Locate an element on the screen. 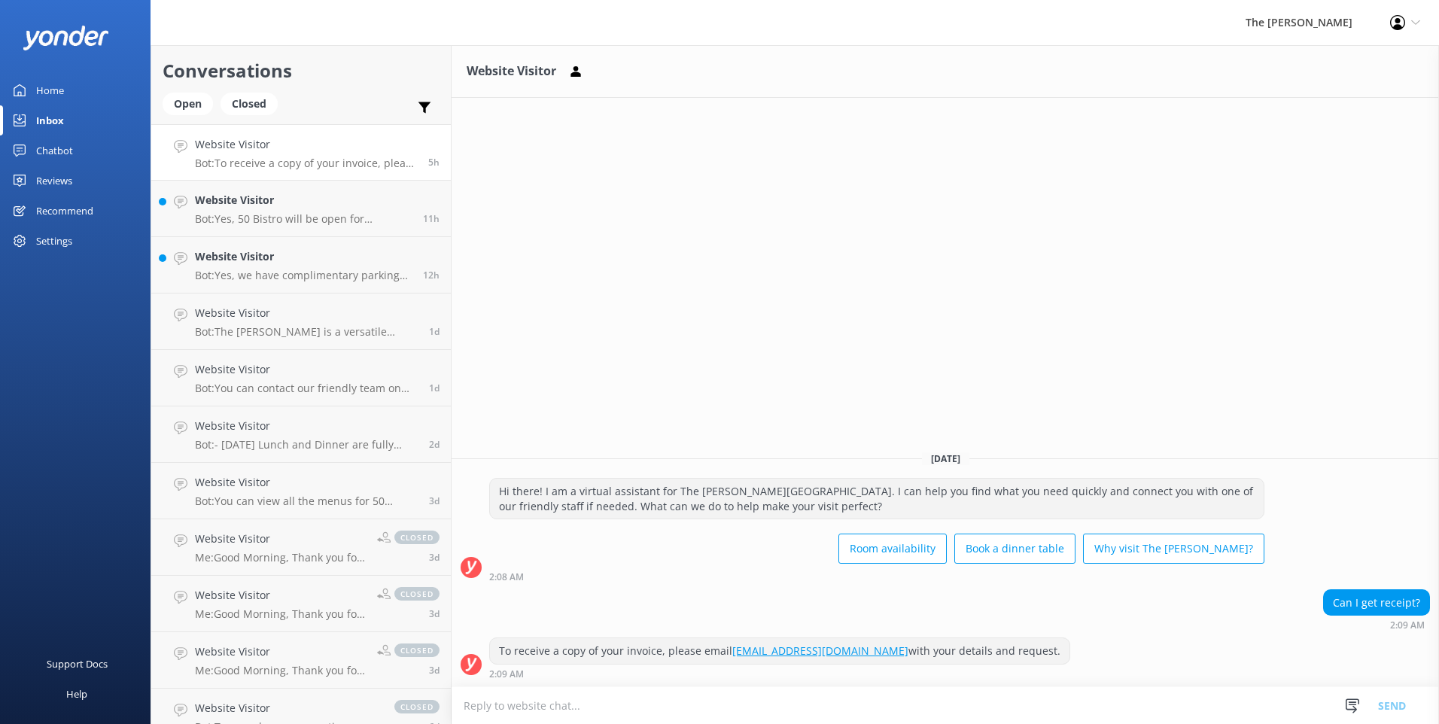 Image resolution: width=1439 pixels, height=724 pixels. span: Sep 28 2025 08:18pm (UTC +13:00) Pacific/Auckland is located at coordinates (431, 218).